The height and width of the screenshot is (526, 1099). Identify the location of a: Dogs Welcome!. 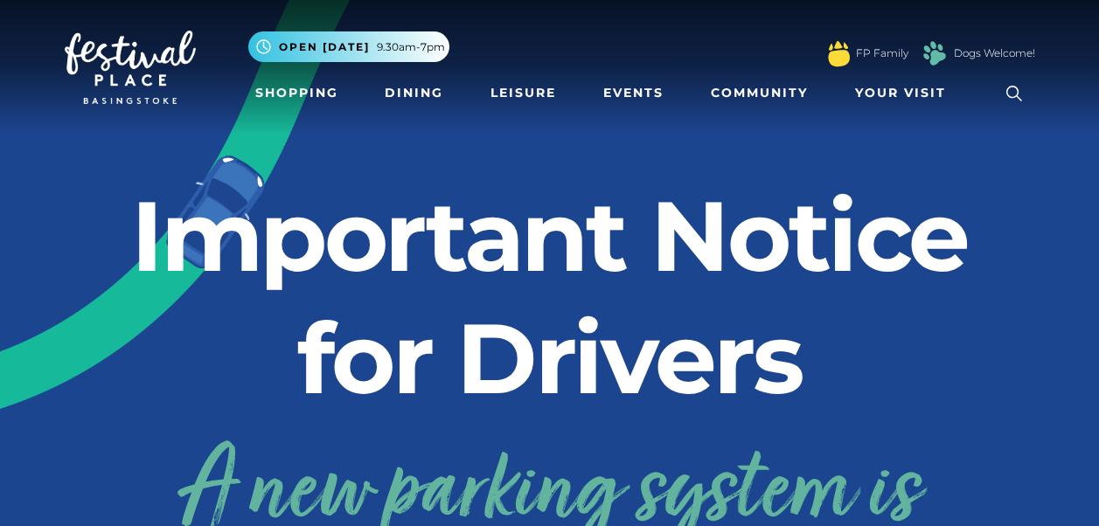
(994, 53).